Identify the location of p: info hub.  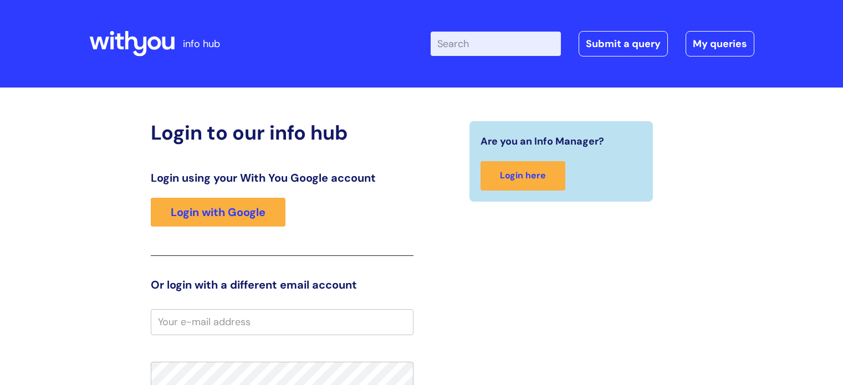
(201, 44).